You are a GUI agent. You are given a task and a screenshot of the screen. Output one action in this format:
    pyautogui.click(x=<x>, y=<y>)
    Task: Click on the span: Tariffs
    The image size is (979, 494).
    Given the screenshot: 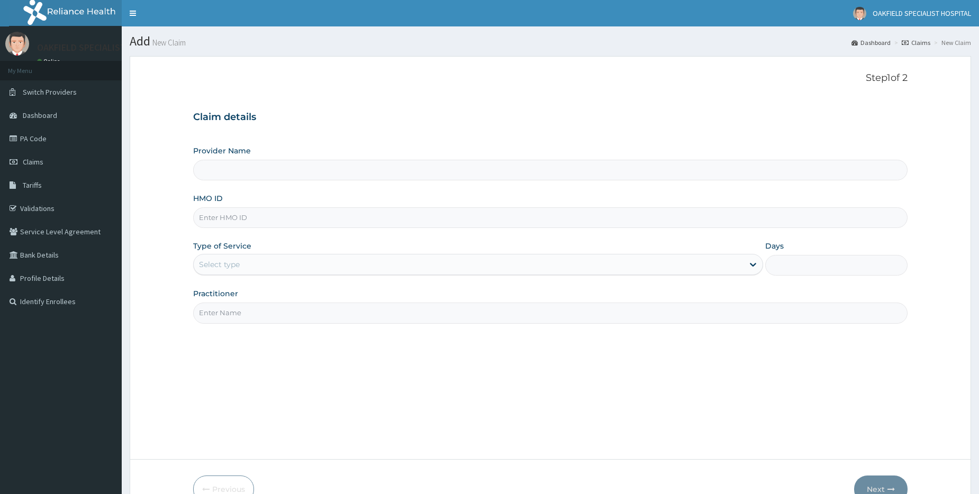 What is the action you would take?
    pyautogui.click(x=32, y=185)
    